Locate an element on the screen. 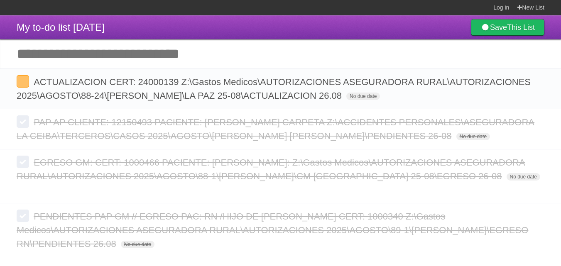  span: ACTUALIZACION CERT: 24000139 Z:\Gastos Medicos\AUTORIZACIONES ASEGURADORA RURAL\AUTORIZACIONES 20... is located at coordinates (274, 89).